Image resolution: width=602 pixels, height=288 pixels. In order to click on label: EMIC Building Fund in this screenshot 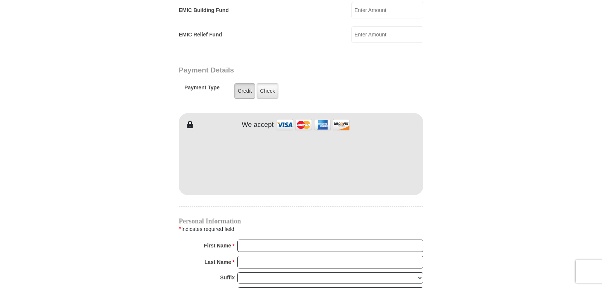, I will do `click(203, 10)`.